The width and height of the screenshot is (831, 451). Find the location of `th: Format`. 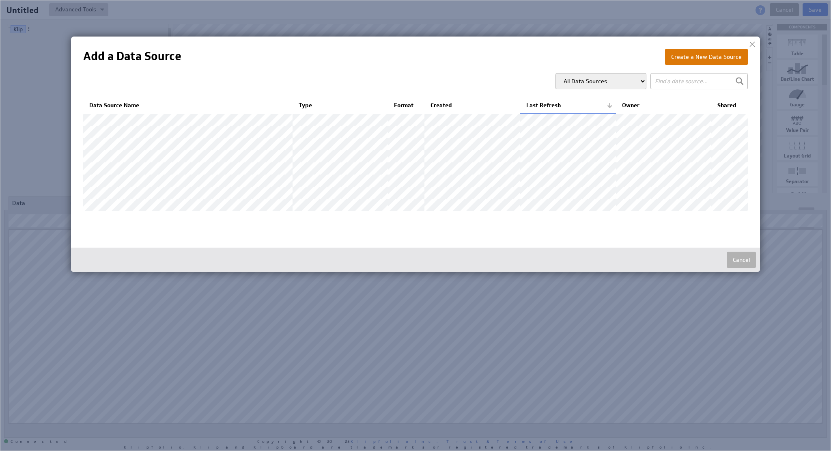

th: Format is located at coordinates (406, 105).